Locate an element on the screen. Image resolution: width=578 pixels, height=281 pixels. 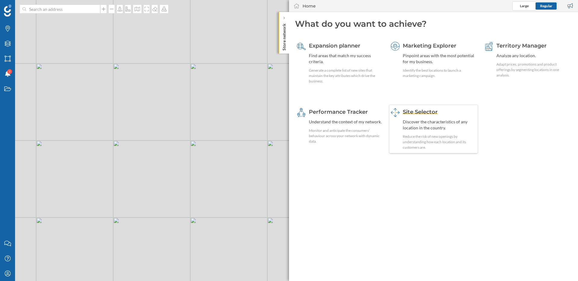
span: Marketing Explorer is located at coordinates (430, 46).